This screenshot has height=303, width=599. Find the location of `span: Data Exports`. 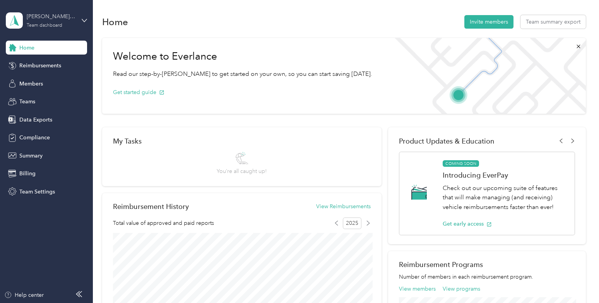

span: Data Exports is located at coordinates (36, 120).